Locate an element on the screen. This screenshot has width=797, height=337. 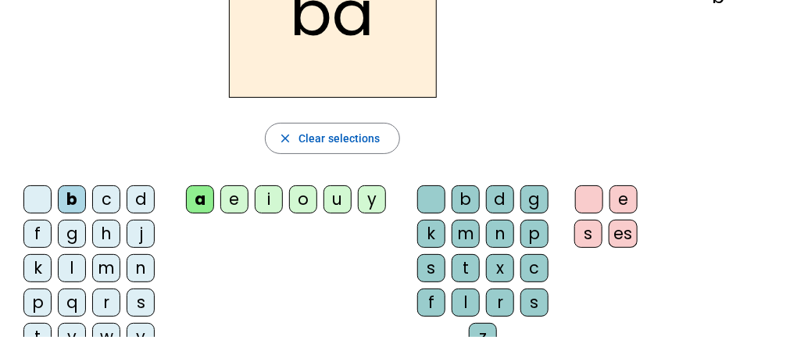
div: j is located at coordinates (141, 234).